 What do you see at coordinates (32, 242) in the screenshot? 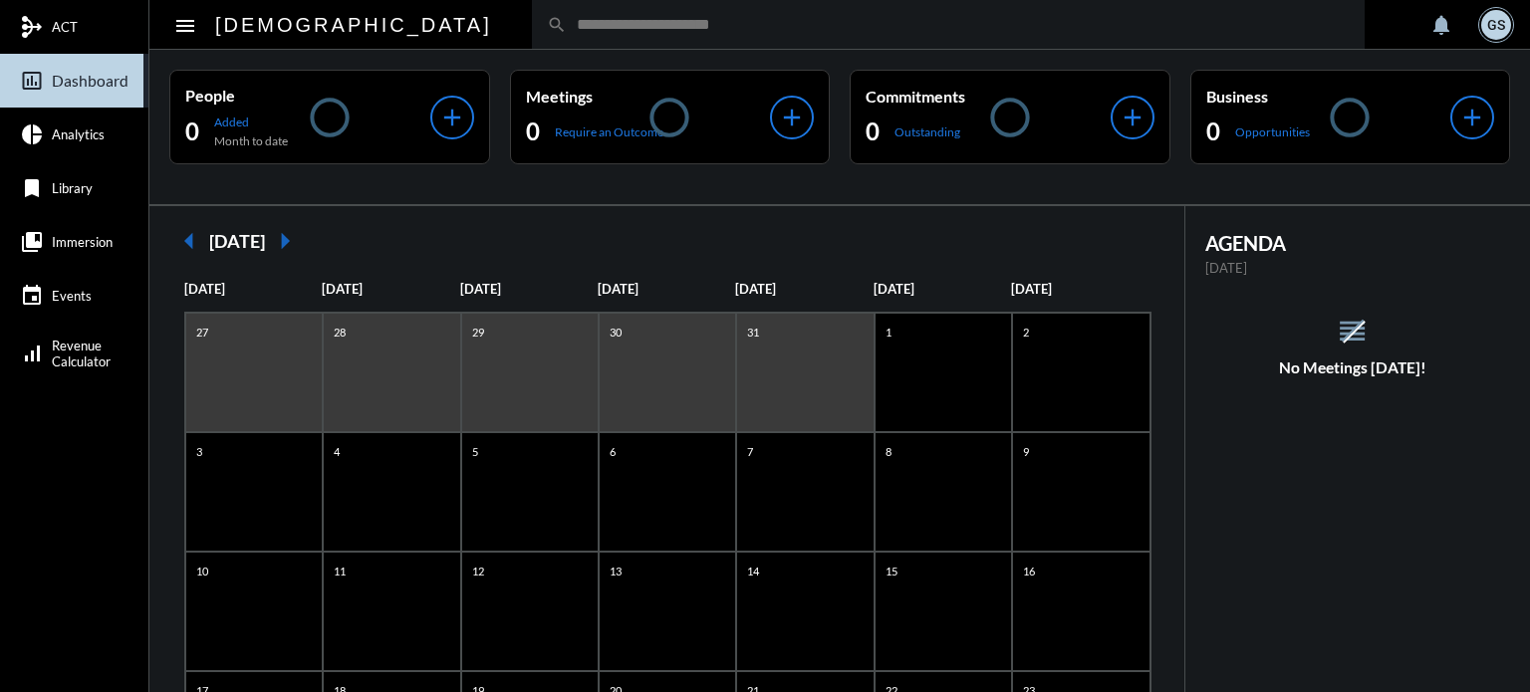
I see `mat-icon: collections_bookmark` at bounding box center [32, 242].